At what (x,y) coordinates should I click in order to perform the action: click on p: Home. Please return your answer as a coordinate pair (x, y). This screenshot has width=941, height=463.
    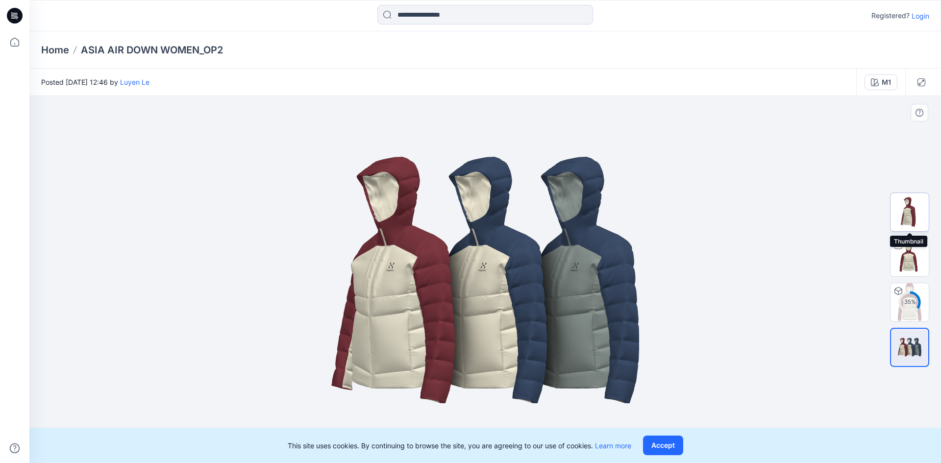
    Looking at the image, I should click on (55, 50).